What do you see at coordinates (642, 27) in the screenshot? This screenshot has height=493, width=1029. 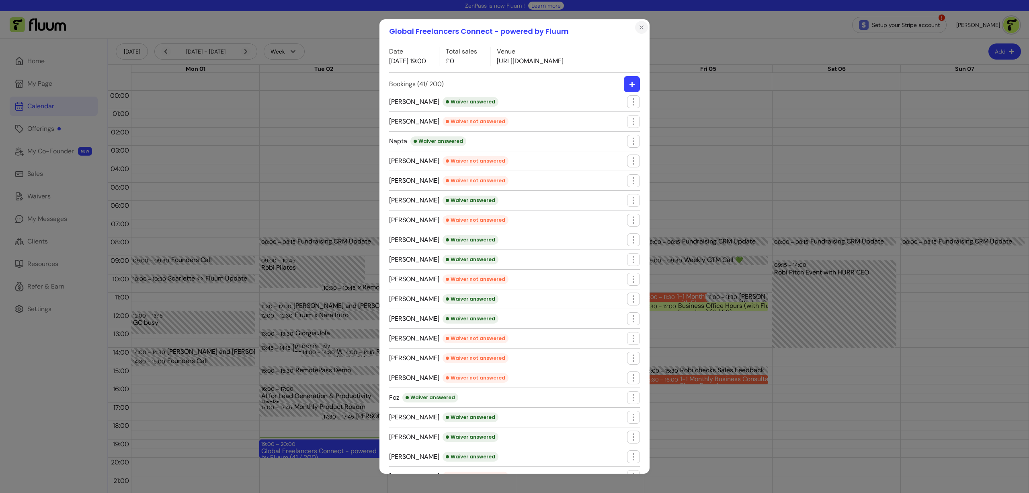 I see `button: Close` at bounding box center [642, 27].